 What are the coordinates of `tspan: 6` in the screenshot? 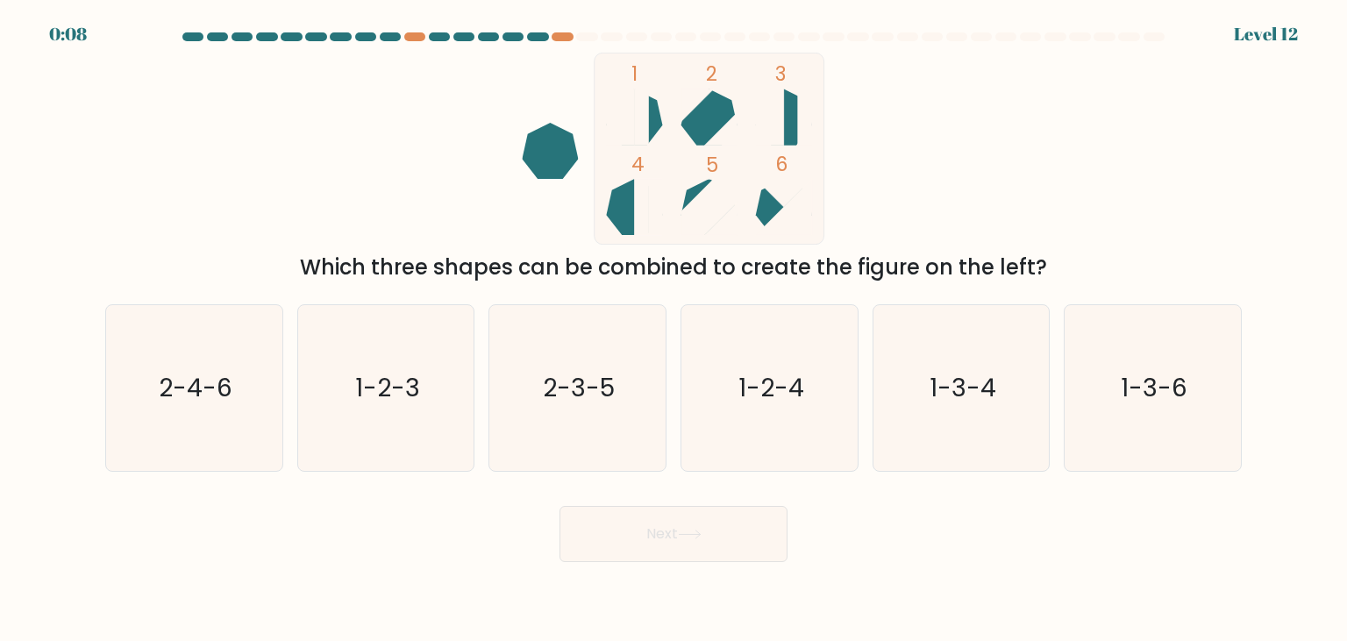 It's located at (782, 164).